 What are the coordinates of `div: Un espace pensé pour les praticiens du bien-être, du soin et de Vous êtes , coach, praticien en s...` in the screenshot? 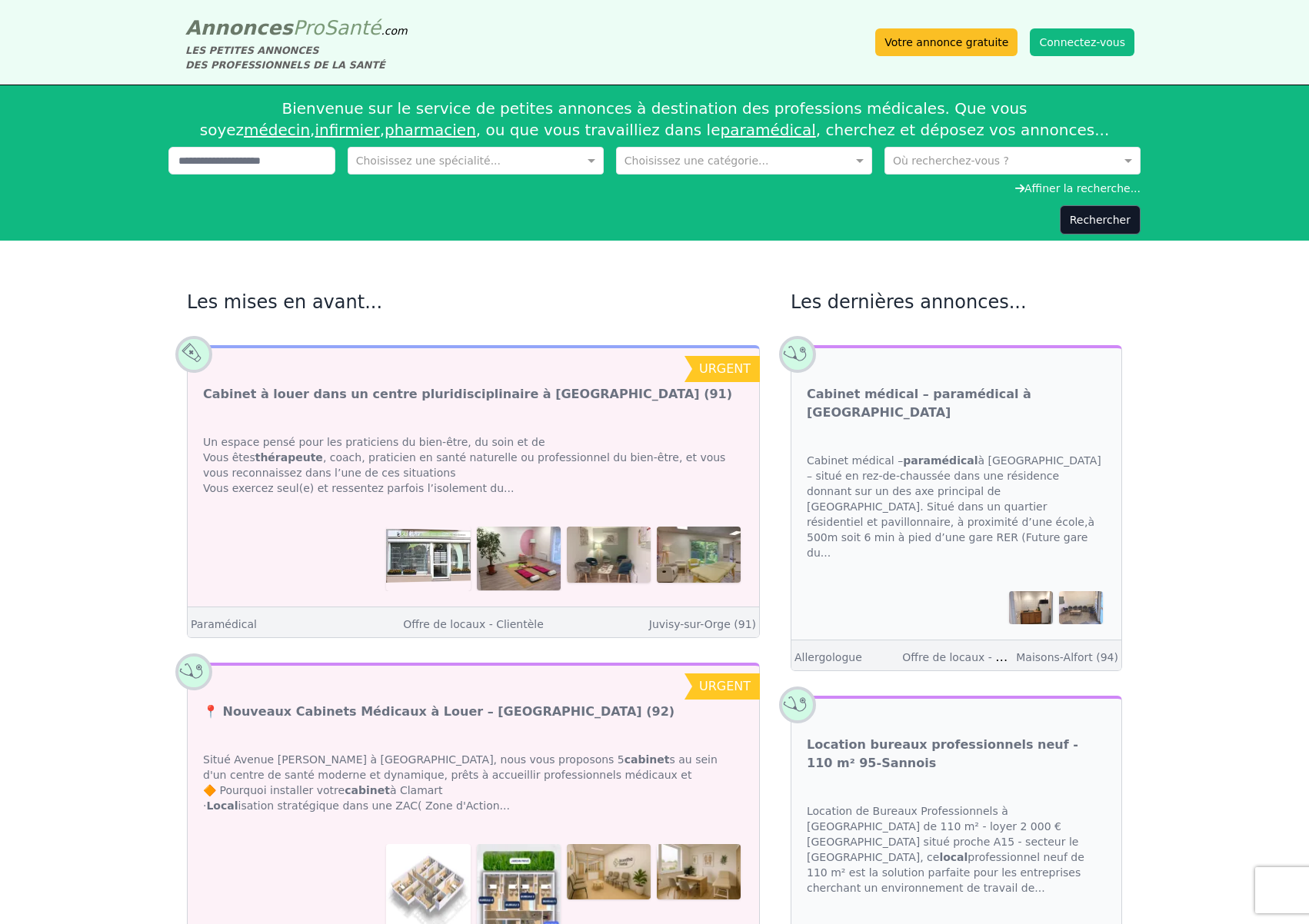 It's located at (473, 465).